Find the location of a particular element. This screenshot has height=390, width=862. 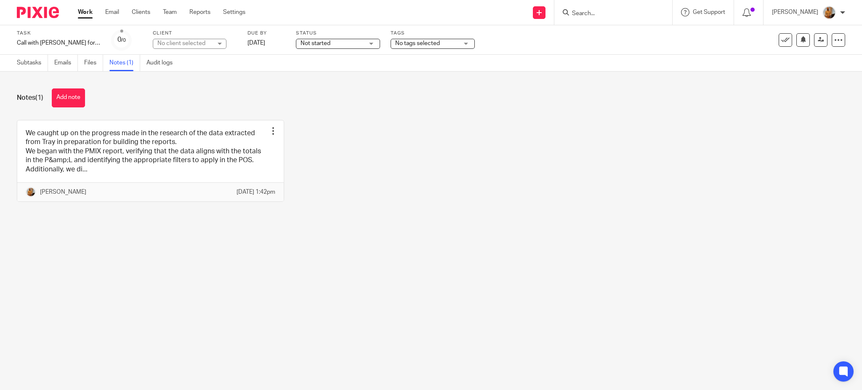

div: 0 is located at coordinates (122, 40).